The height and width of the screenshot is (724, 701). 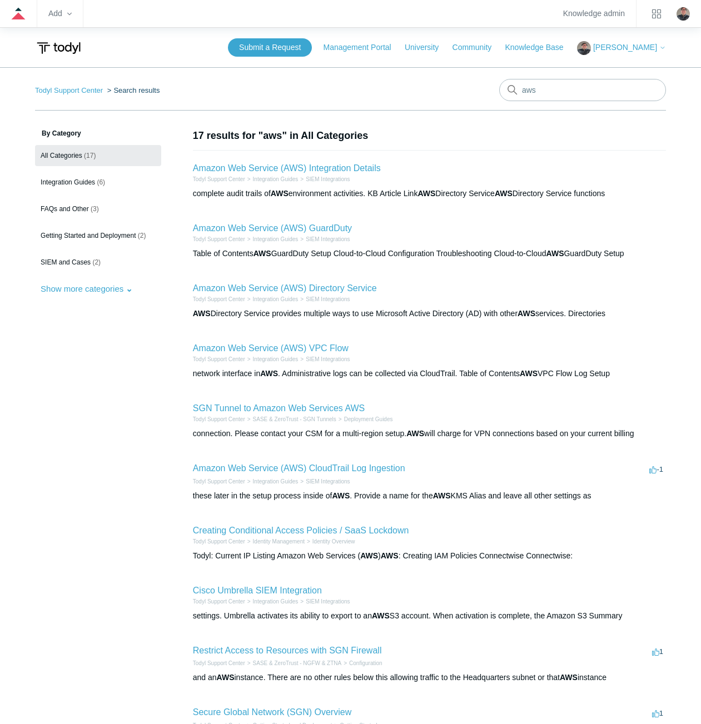 What do you see at coordinates (98, 156) in the screenshot?
I see `a: All Categories (17)` at bounding box center [98, 156].